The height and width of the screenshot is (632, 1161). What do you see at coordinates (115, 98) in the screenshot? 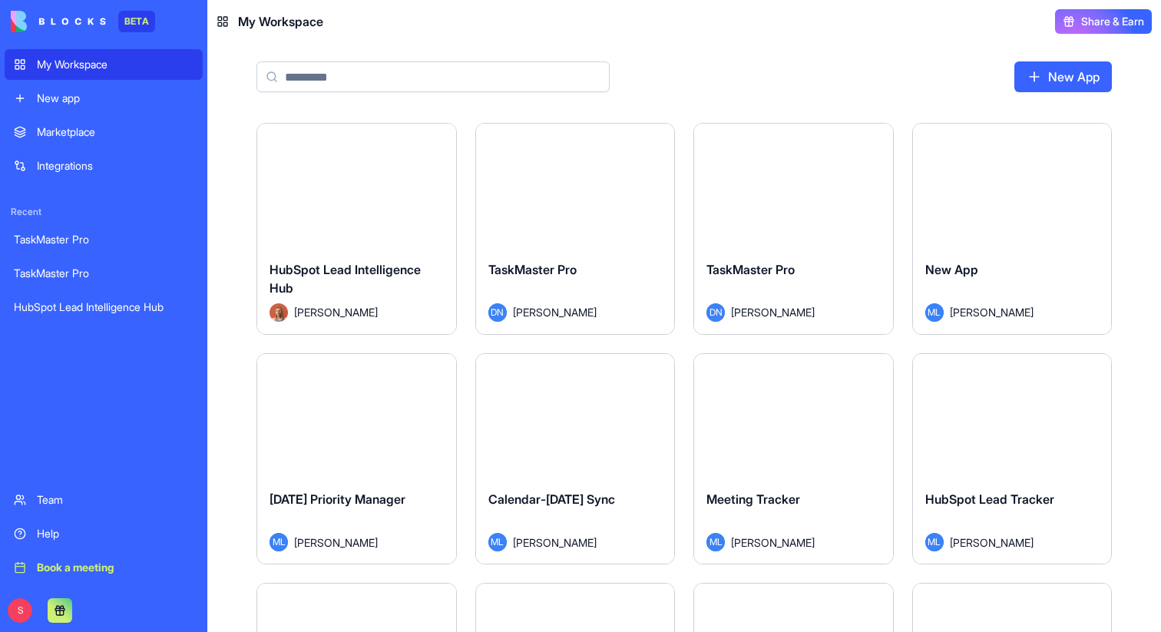
I see `div: New app` at bounding box center [115, 98].